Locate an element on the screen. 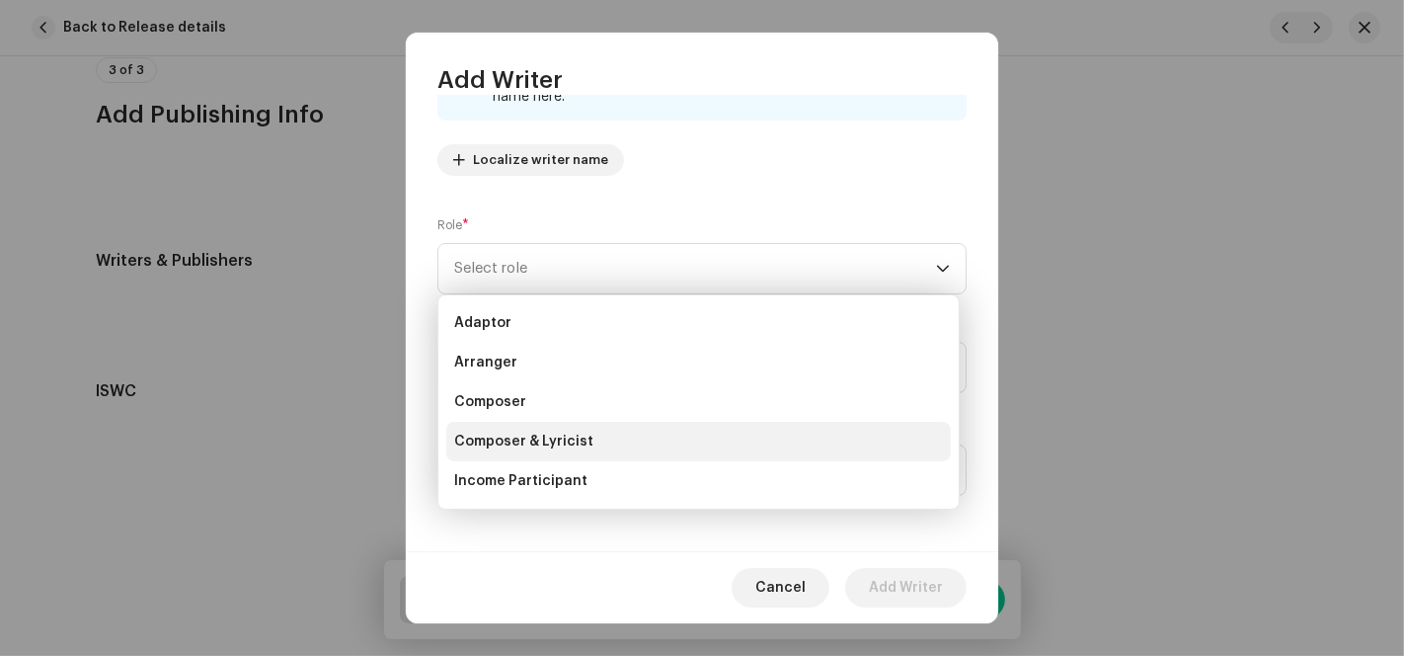  span: Select role is located at coordinates (695, 269).